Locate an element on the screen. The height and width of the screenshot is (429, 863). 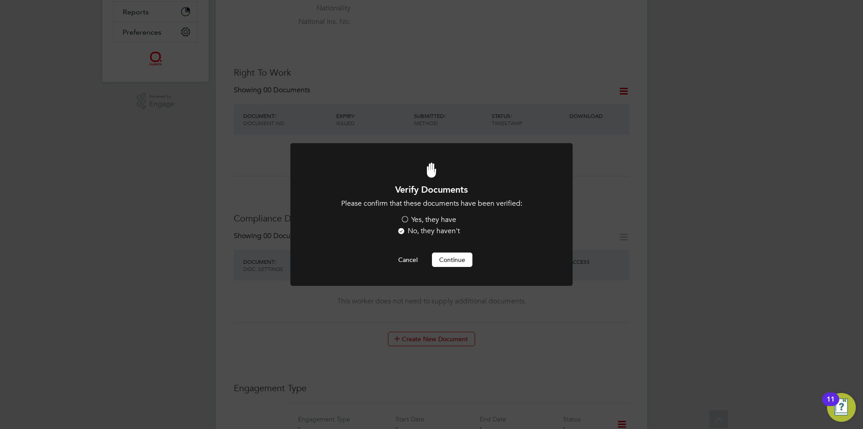
button: Continue is located at coordinates (452, 259).